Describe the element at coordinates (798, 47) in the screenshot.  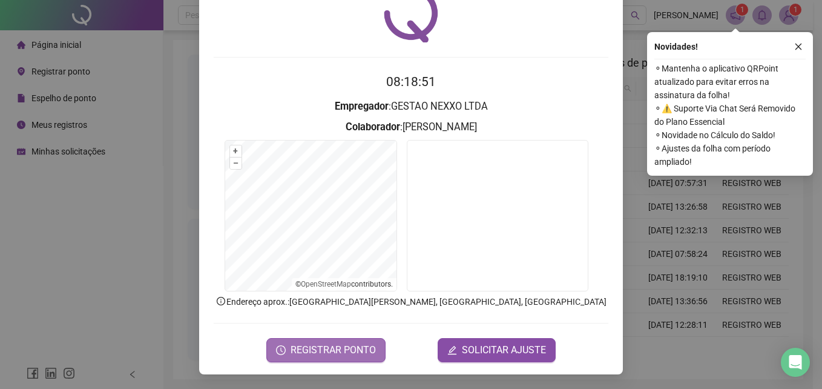
I see `span: close` at that location.